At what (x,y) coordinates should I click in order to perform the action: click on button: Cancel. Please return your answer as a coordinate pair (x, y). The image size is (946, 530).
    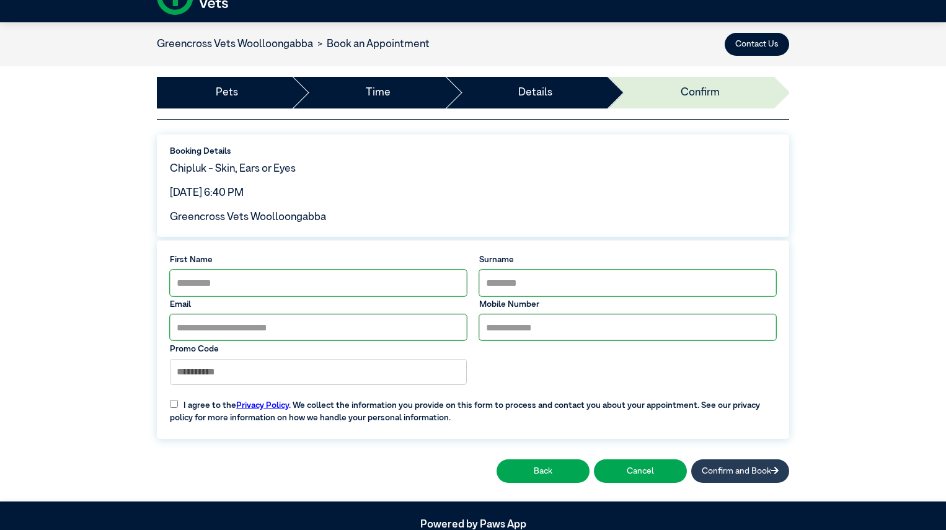
    Looking at the image, I should click on (641, 471).